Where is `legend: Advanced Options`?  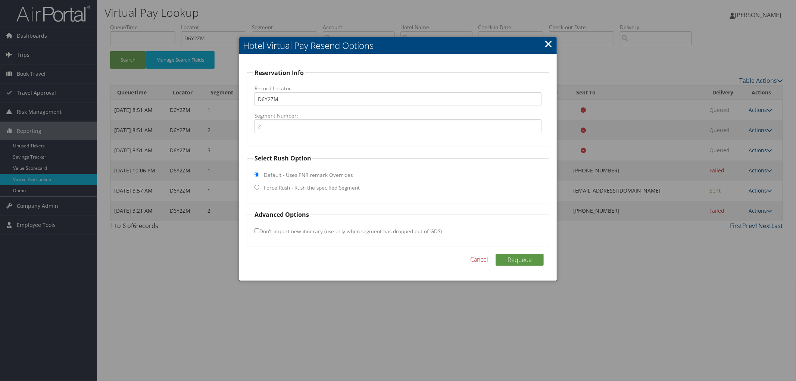
legend: Advanced Options is located at coordinates (282, 215).